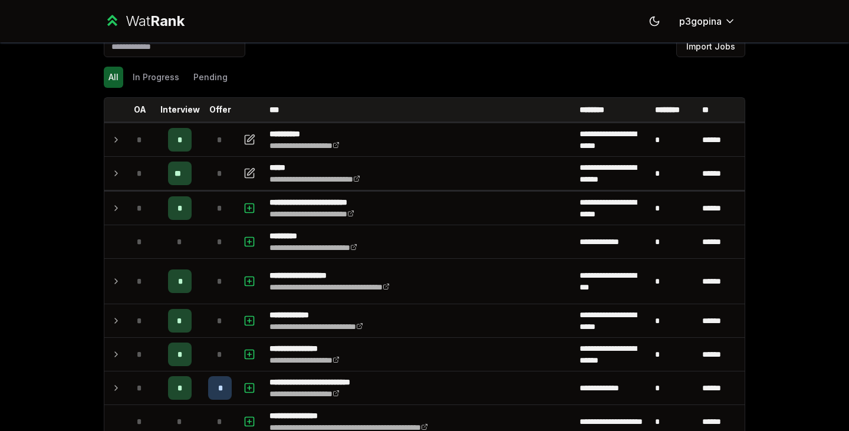  Describe the element at coordinates (155, 21) in the screenshot. I see `div: Wat` at that location.